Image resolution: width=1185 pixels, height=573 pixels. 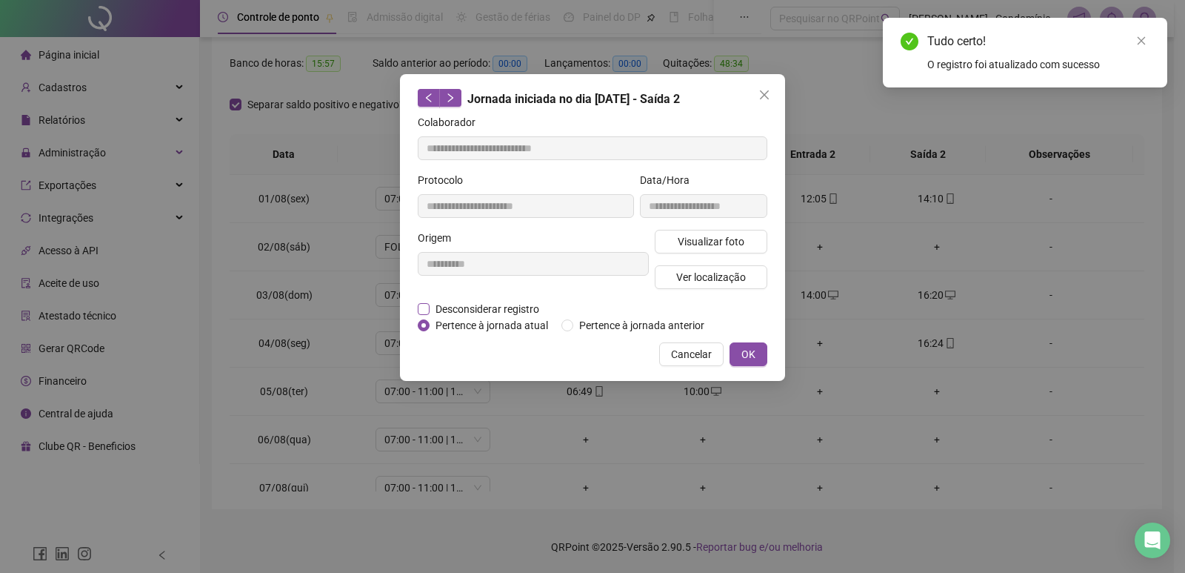 What do you see at coordinates (445, 180) in the screenshot?
I see `label: Protocolo` at bounding box center [445, 180].